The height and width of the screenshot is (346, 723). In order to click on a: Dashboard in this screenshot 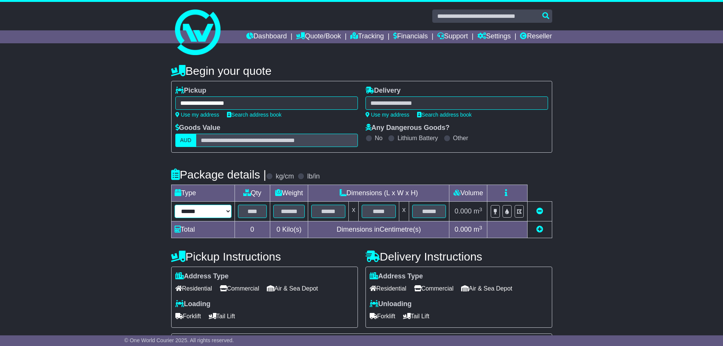, I will do `click(266, 37)`.